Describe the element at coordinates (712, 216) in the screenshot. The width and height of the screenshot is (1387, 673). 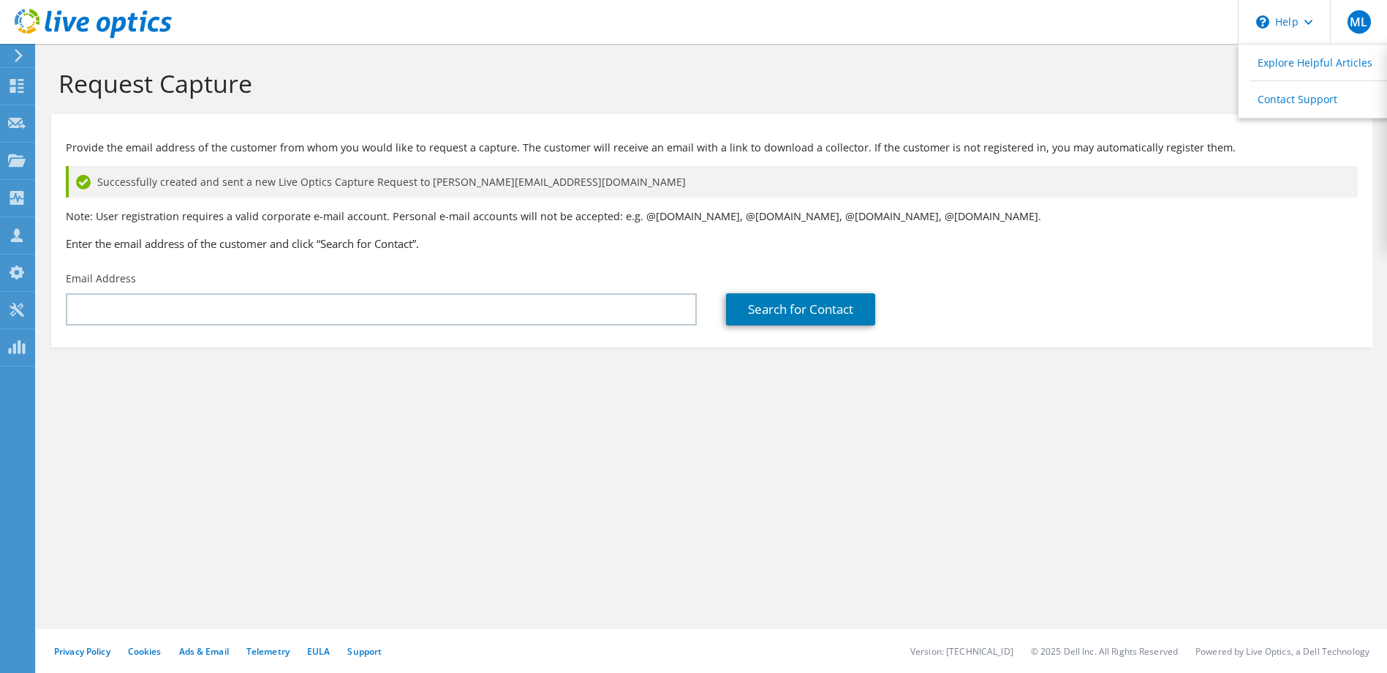
I see `p: Note: User registration requires a valid corporate e-mail account. Personal e-mail accounts will ...` at that location.